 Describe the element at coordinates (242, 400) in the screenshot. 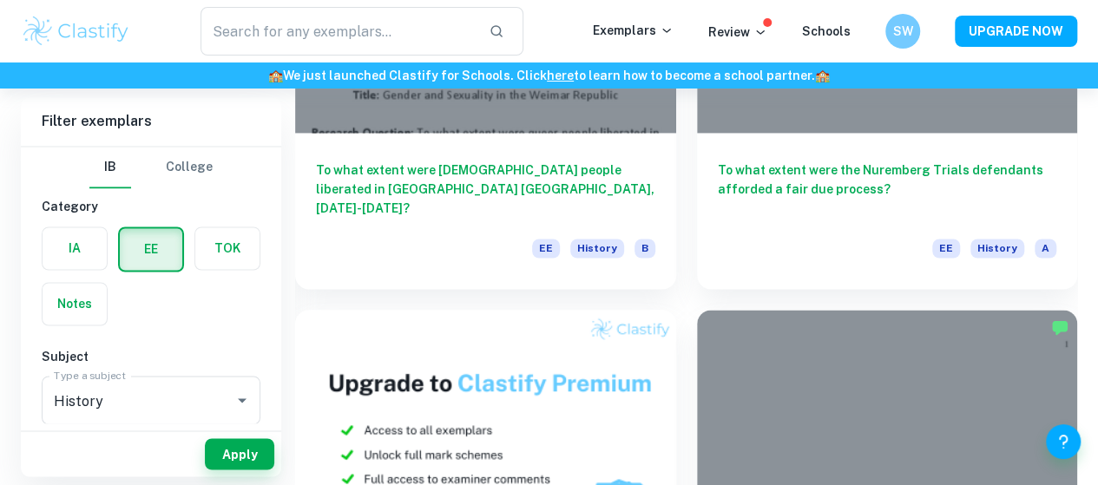

I see `button: Open` at that location.